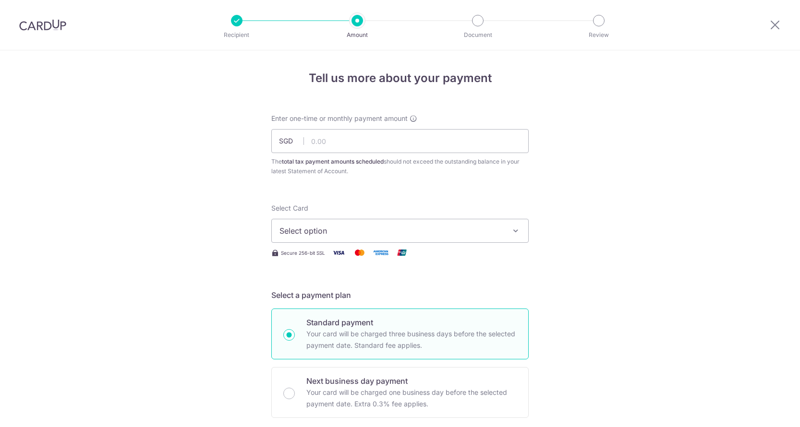  Describe the element at coordinates (411, 398) in the screenshot. I see `p: Your card will be charged one business day before the selected payment date. Extra 0.3% fee applies.` at that location.